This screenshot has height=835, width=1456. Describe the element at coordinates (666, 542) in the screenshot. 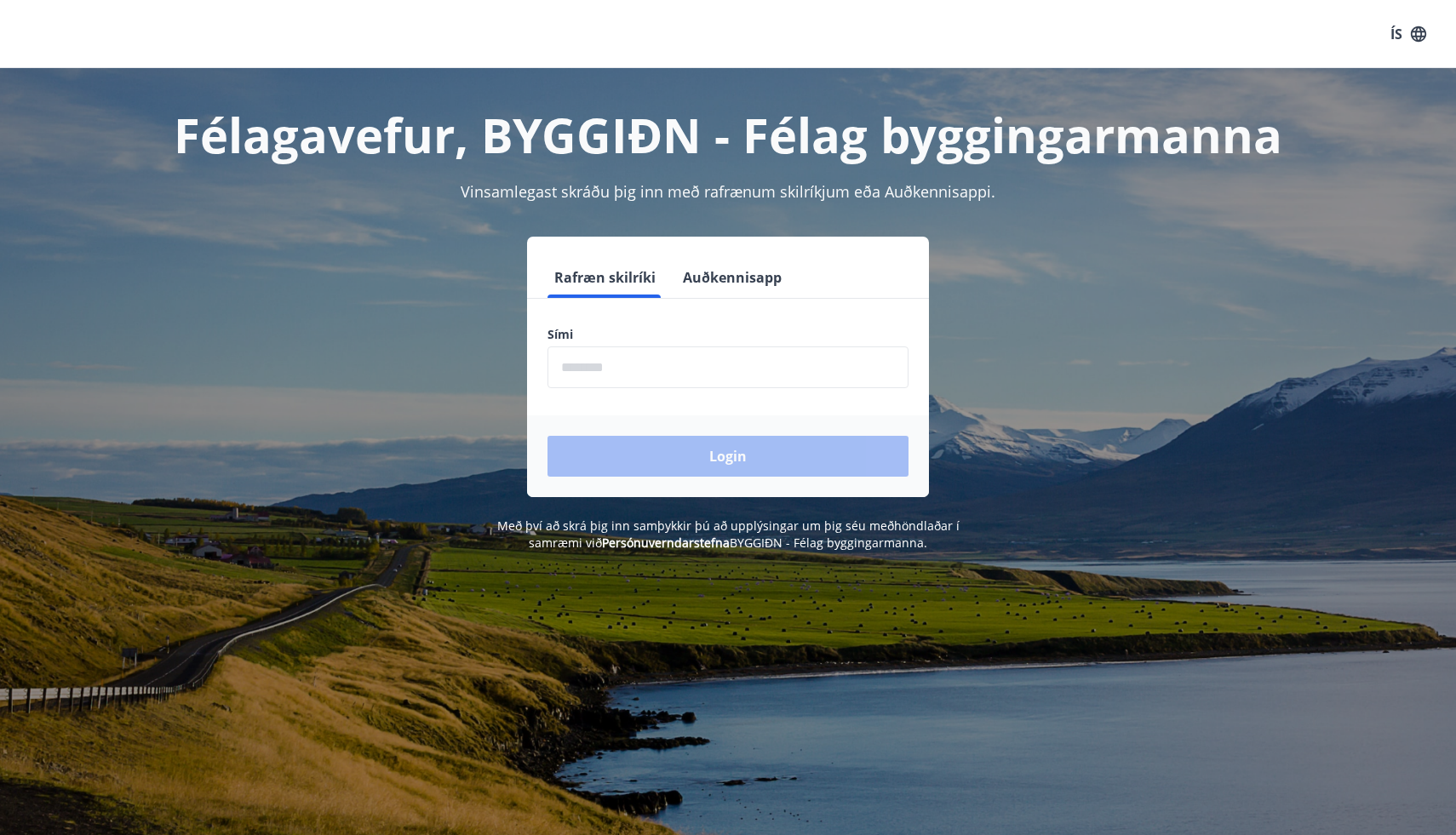

I see `a: Persónuverndarstefna` at that location.